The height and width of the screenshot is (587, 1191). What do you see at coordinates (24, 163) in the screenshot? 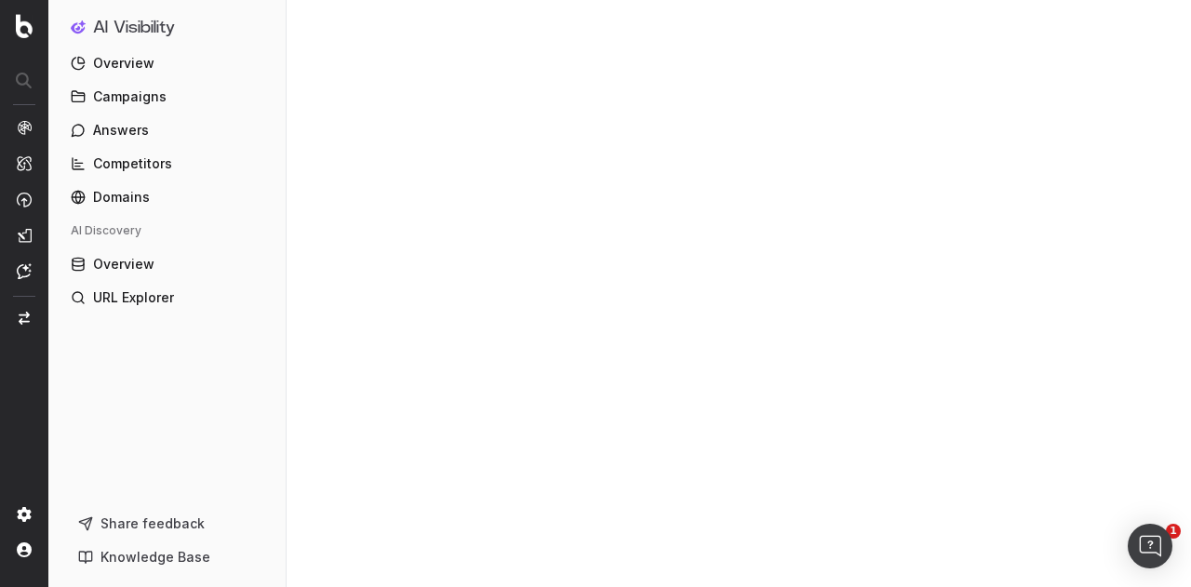
I see `img: Intelligence` at bounding box center [24, 163].